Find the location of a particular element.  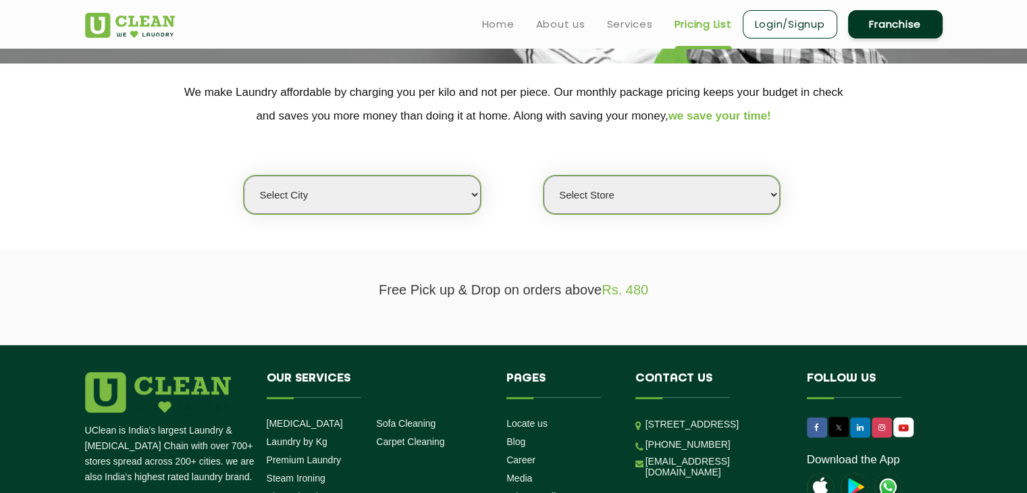

a: Premium Laundry is located at coordinates (304, 460).